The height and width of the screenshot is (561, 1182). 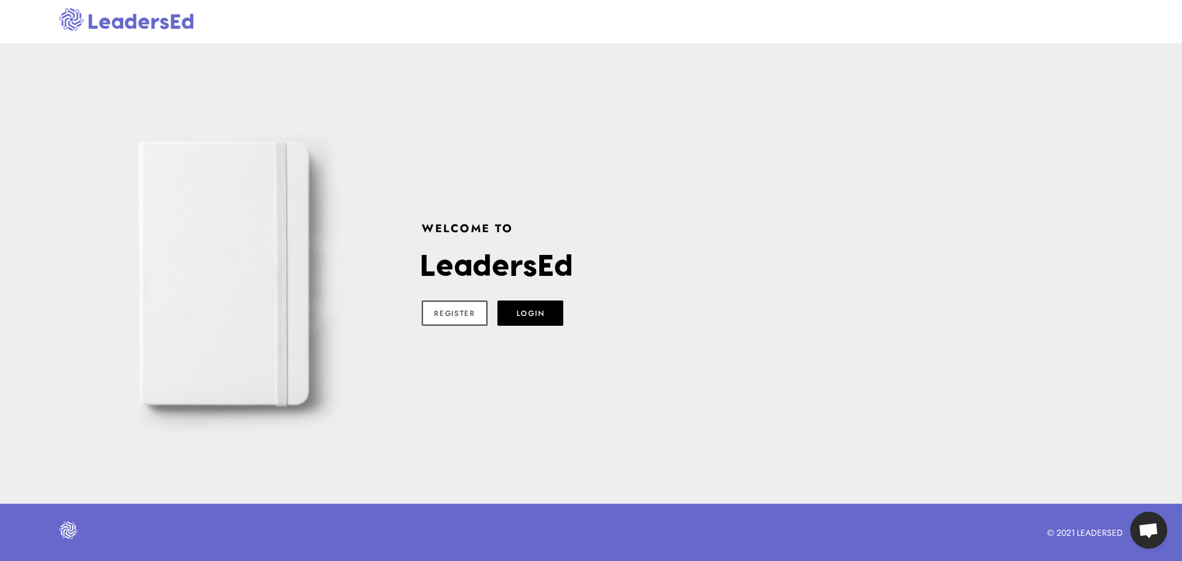 What do you see at coordinates (467, 228) in the screenshot?
I see `span: welcome to` at bounding box center [467, 228].